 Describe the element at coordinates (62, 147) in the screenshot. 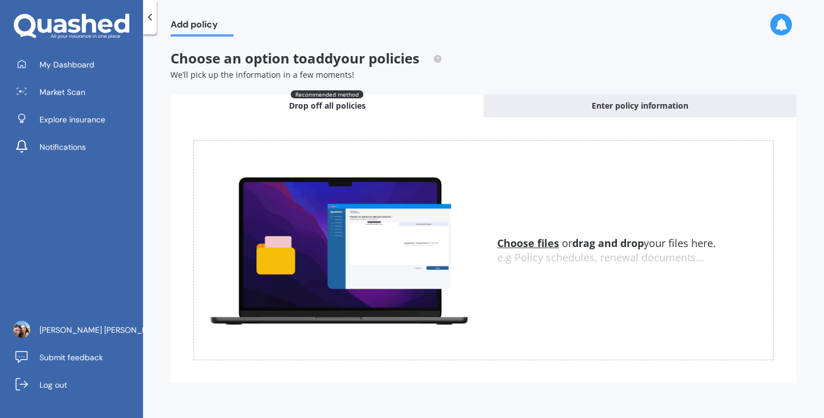

I see `span: Notifications` at that location.